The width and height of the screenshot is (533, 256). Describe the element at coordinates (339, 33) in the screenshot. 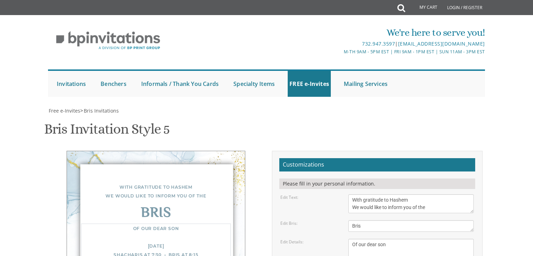

I see `div: We're here to serve you!` at that location.